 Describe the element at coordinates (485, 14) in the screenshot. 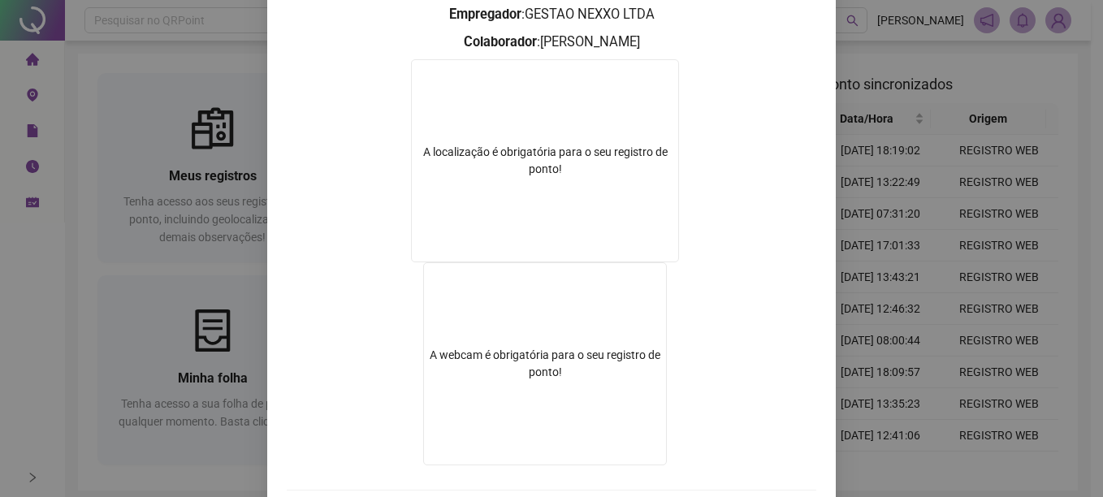

I see `strong: Empregador` at that location.